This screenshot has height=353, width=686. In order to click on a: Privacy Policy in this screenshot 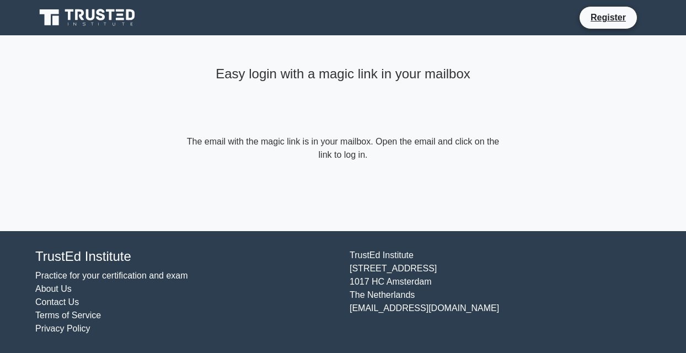, I will do `click(63, 328)`.